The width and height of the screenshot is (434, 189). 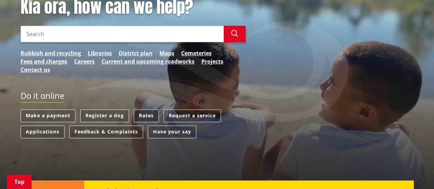 What do you see at coordinates (84, 61) in the screenshot?
I see `a: Careers` at bounding box center [84, 61].